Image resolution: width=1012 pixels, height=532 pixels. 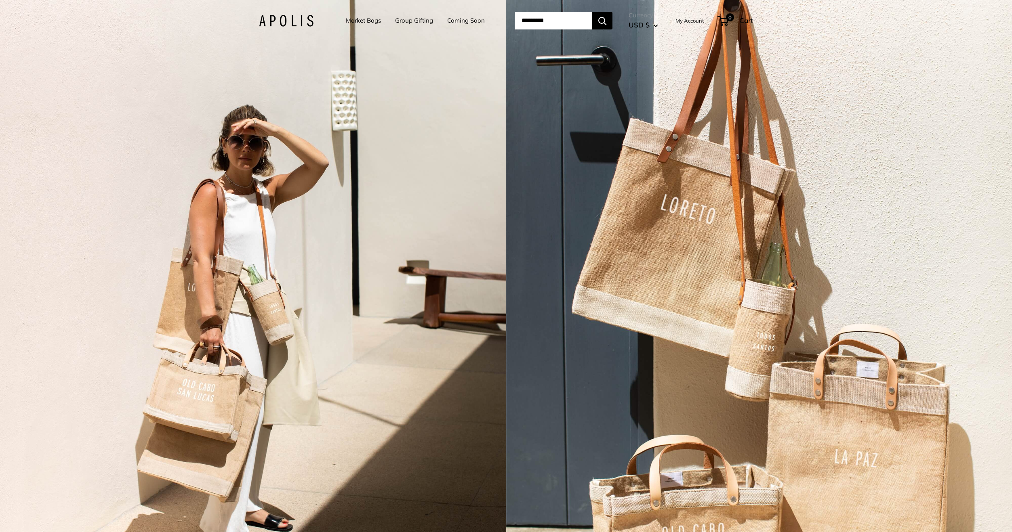 What do you see at coordinates (736, 21) in the screenshot?
I see `a: 0 Cart` at bounding box center [736, 21].